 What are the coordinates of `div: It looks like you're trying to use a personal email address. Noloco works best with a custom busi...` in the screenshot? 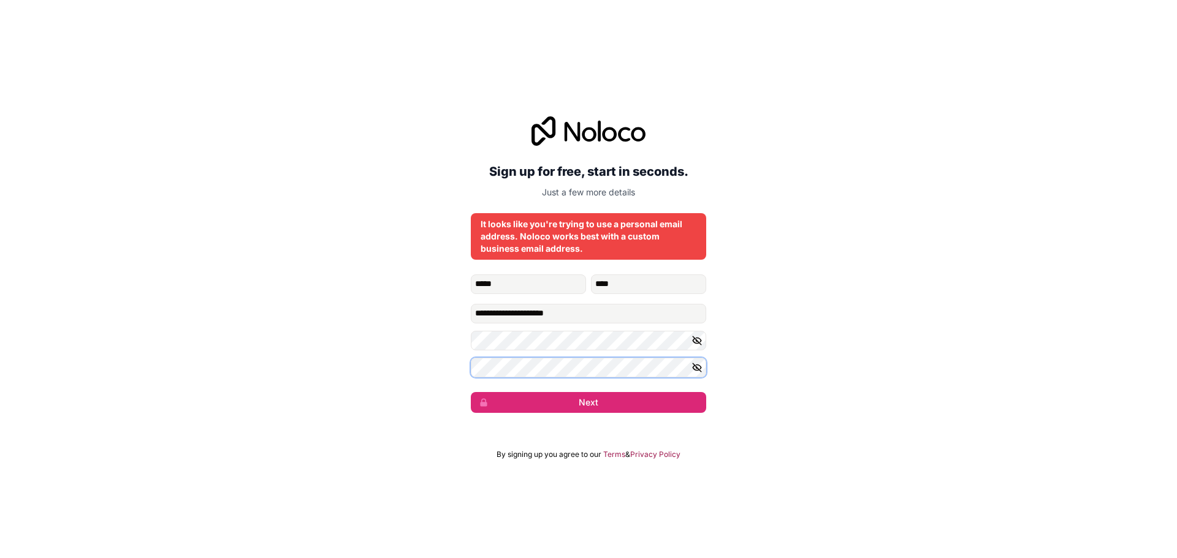 It's located at (588, 237).